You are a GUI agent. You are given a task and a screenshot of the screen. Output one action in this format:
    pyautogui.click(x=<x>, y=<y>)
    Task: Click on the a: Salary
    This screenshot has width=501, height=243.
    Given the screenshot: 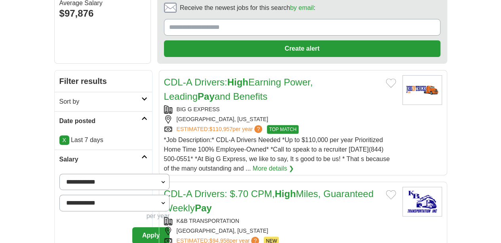 What is the action you would take?
    pyautogui.click(x=103, y=159)
    